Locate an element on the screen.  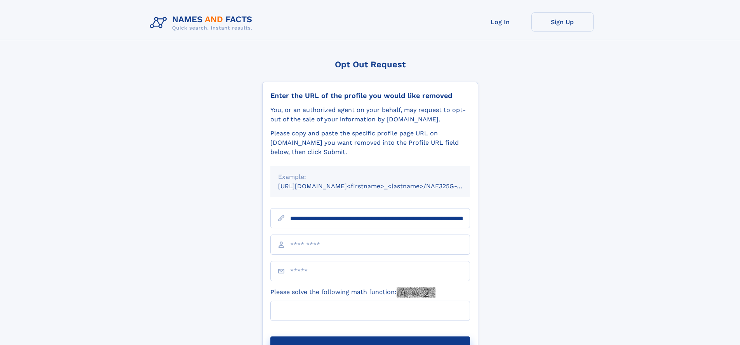
img: Logo Names and Facts is located at coordinates (203, 23).